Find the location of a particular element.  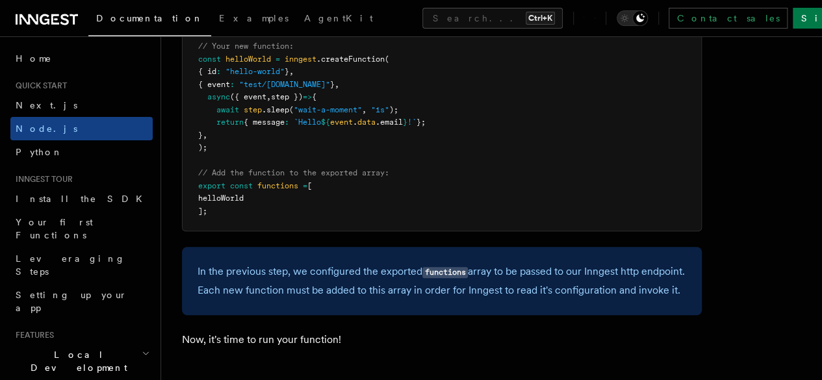

span: step is located at coordinates (253, 110).